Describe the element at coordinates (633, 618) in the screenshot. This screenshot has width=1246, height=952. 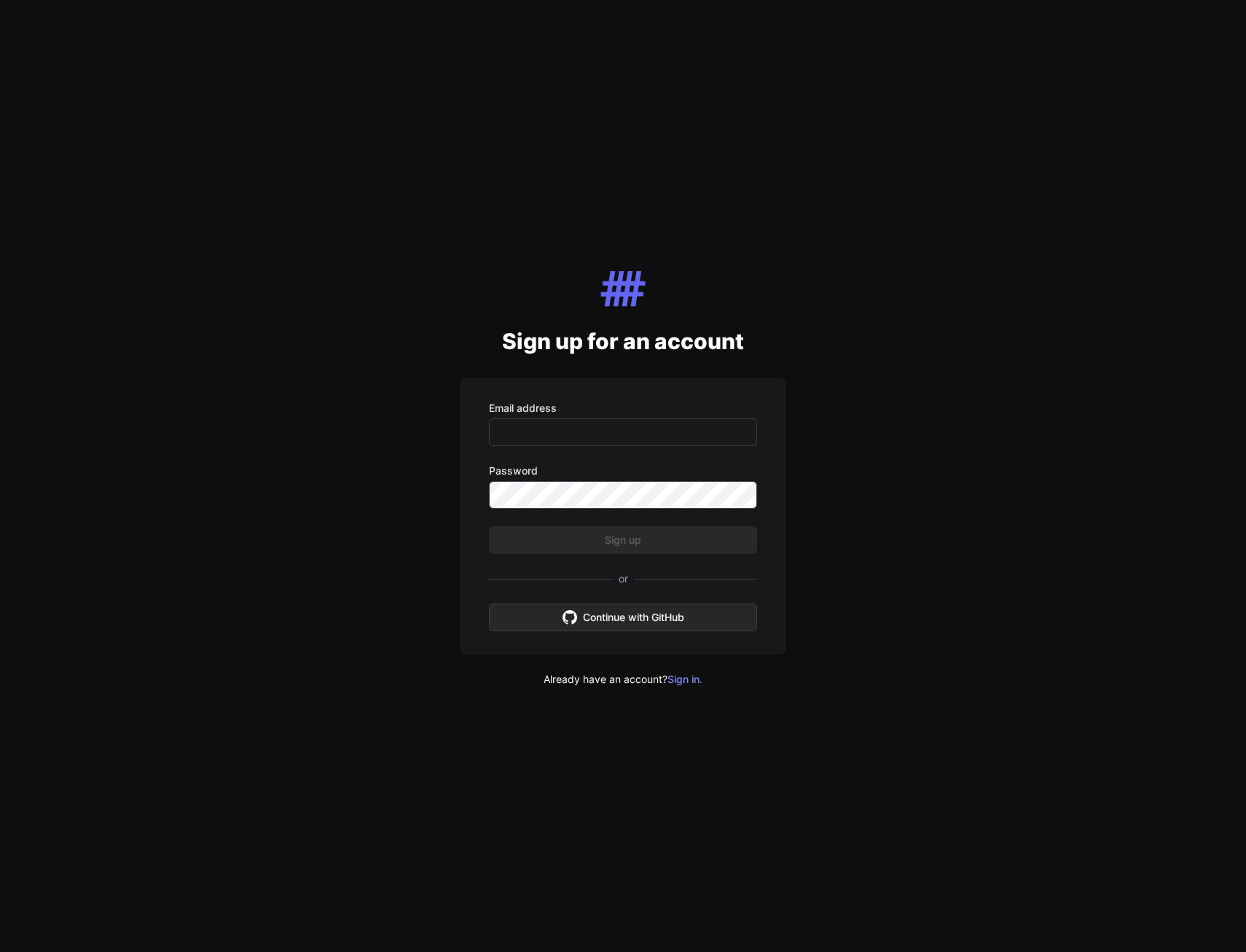
I see `span: Continue with GitHub` at that location.